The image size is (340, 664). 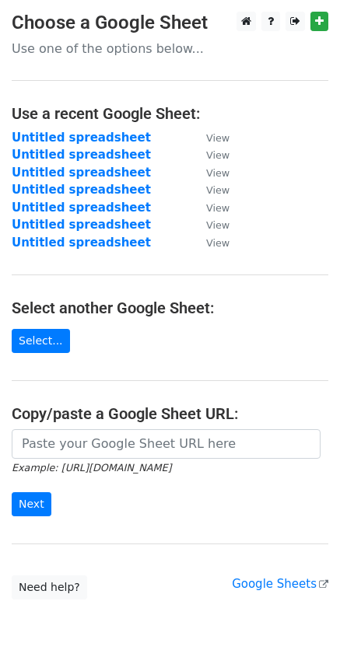 What do you see at coordinates (280, 584) in the screenshot?
I see `a: Google Sheets` at bounding box center [280, 584].